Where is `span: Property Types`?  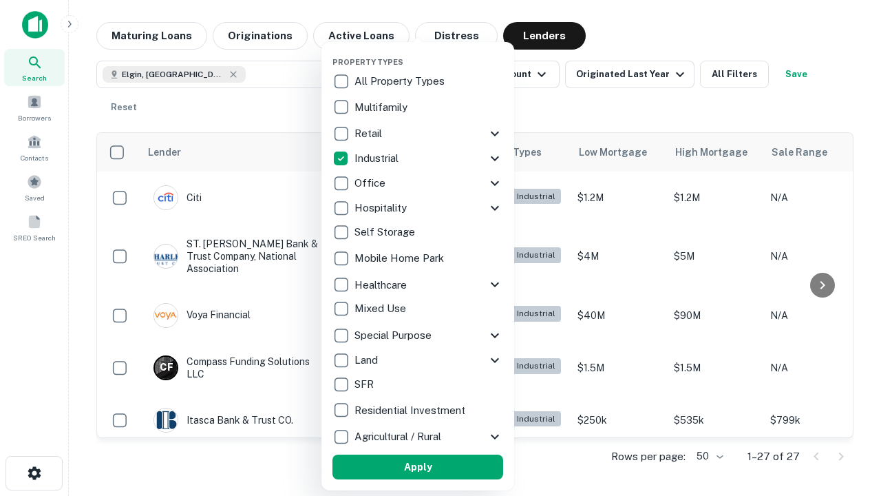 span: Property Types is located at coordinates (368, 62).